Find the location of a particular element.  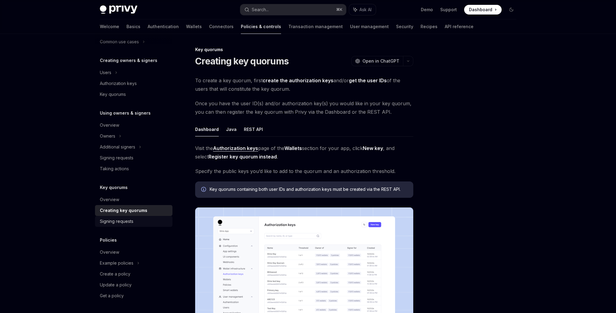

button: Open in ChatGPT is located at coordinates (377, 61).